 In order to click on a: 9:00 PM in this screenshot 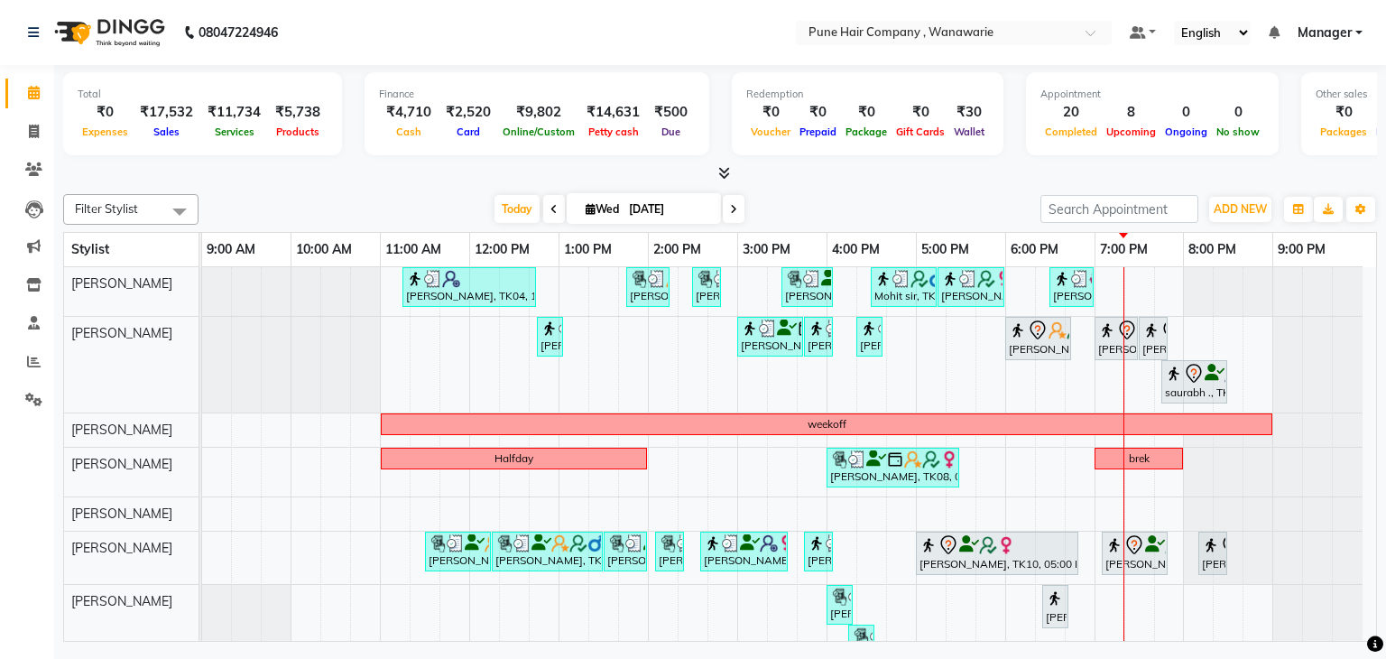, I will do `click(1301, 249)`.